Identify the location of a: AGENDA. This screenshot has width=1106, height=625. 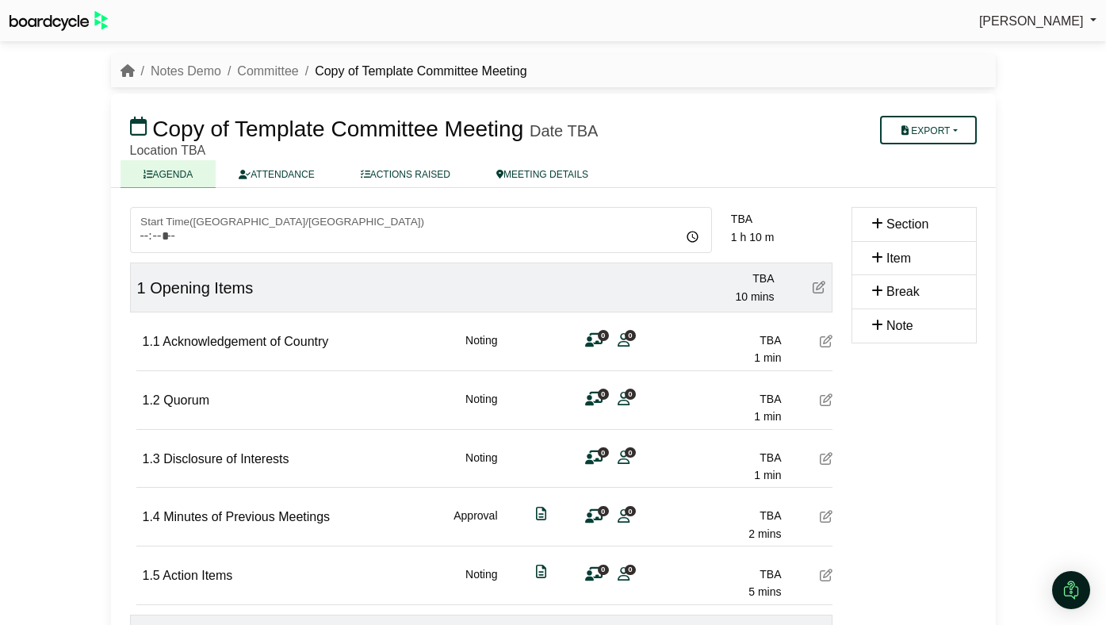
(168, 174).